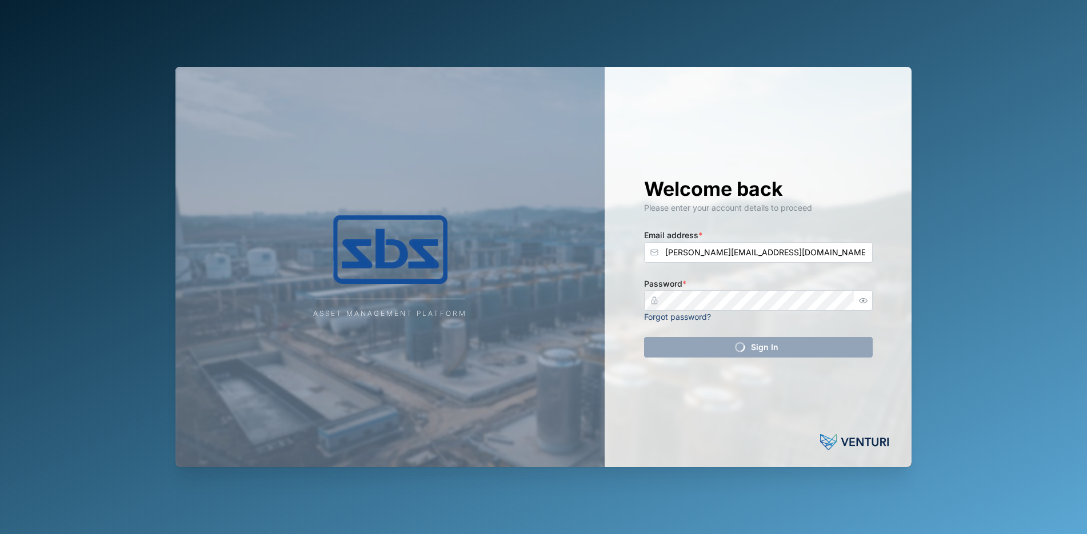 This screenshot has width=1087, height=534. Describe the element at coordinates (673, 235) in the screenshot. I see `label: Email address` at that location.